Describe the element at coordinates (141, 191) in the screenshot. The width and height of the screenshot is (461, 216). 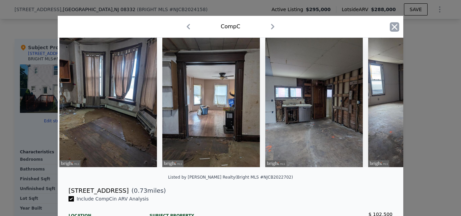
I see `span: 0.73` at that location.